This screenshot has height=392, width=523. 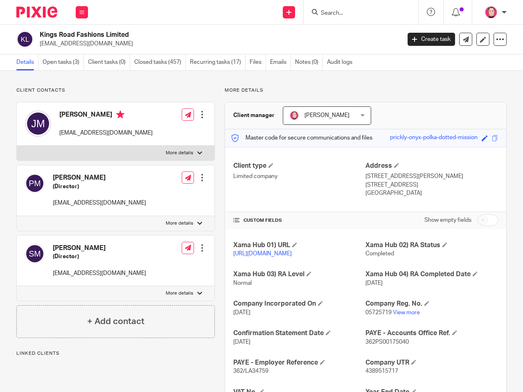 I want to click on a: Emails, so click(x=281, y=62).